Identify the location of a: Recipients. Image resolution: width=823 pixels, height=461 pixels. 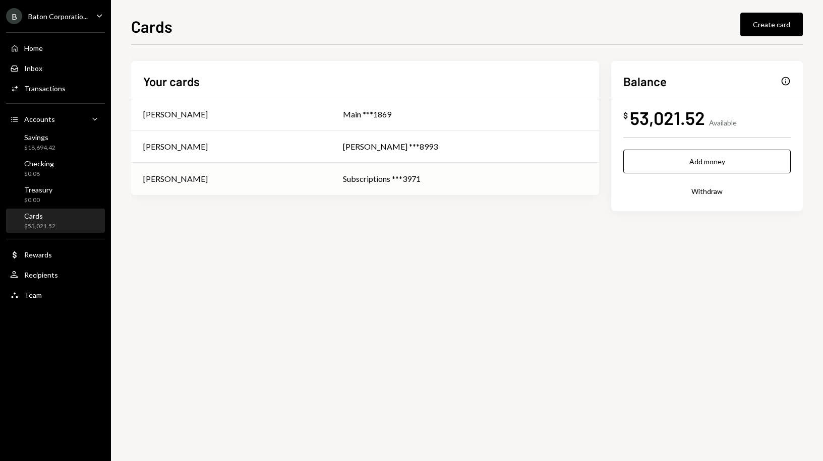
(55, 275).